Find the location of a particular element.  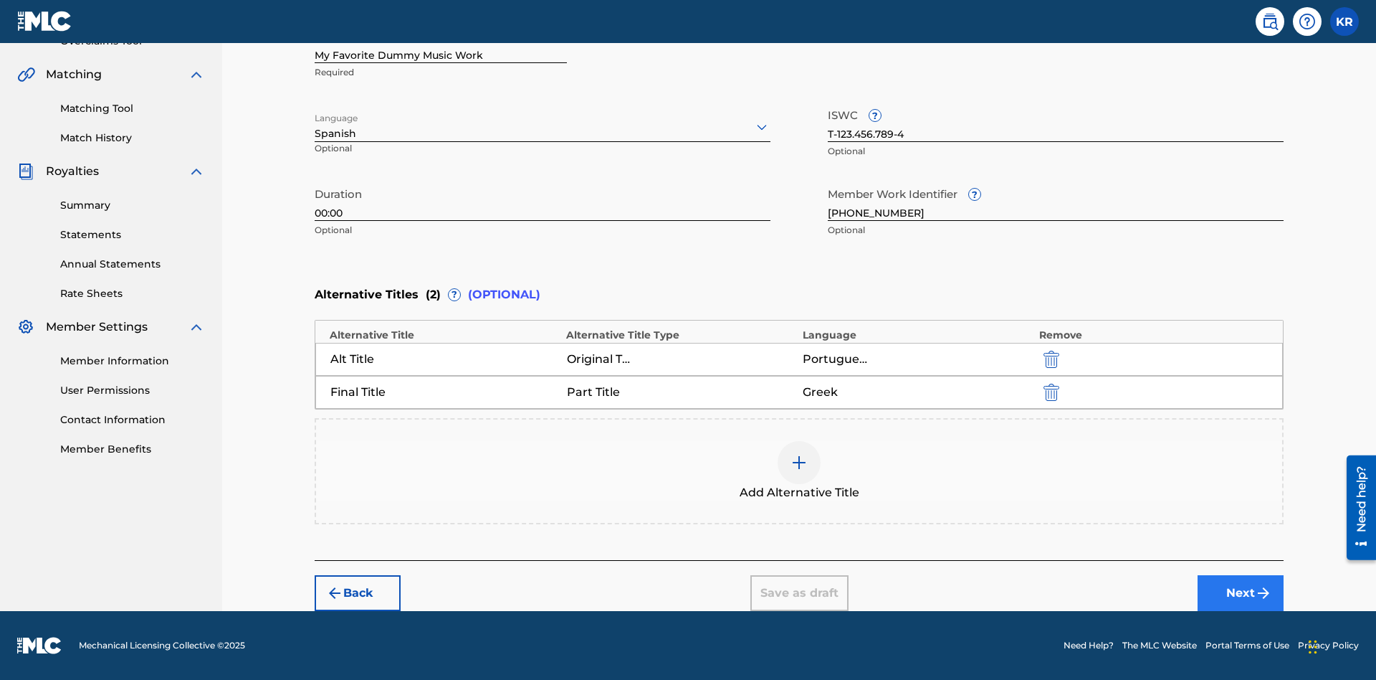

img: Member Settings is located at coordinates (26, 327).